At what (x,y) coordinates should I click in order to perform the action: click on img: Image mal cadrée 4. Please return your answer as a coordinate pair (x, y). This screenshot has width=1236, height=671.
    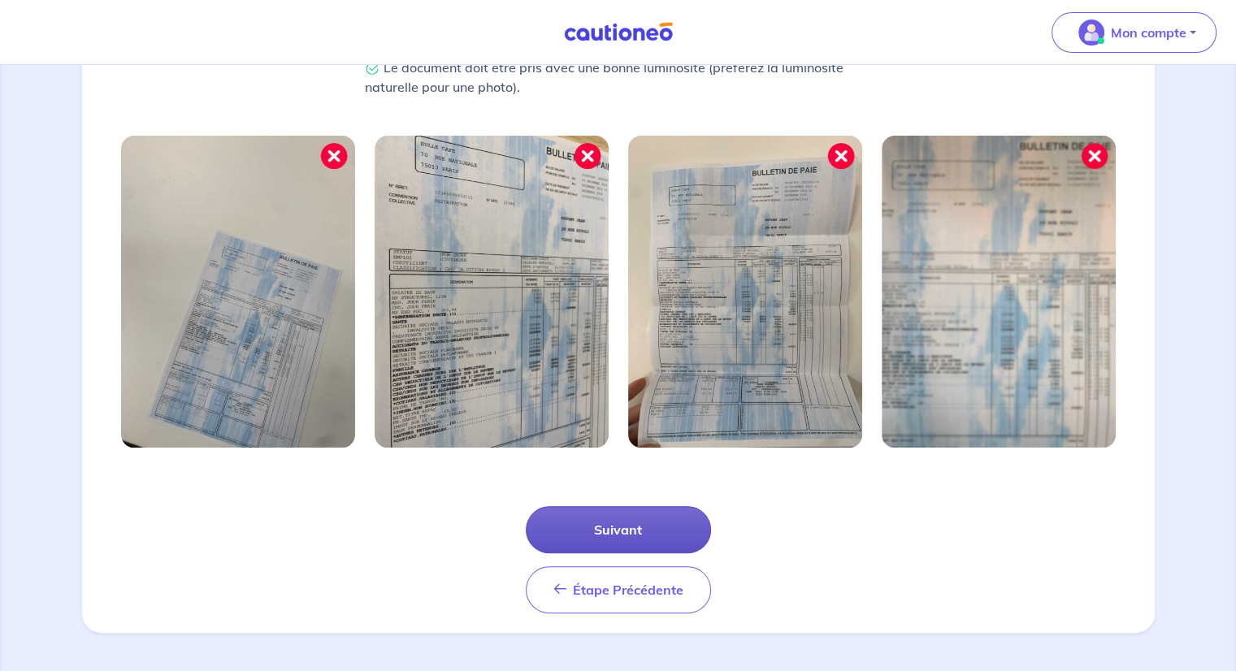
    Looking at the image, I should click on (999, 292).